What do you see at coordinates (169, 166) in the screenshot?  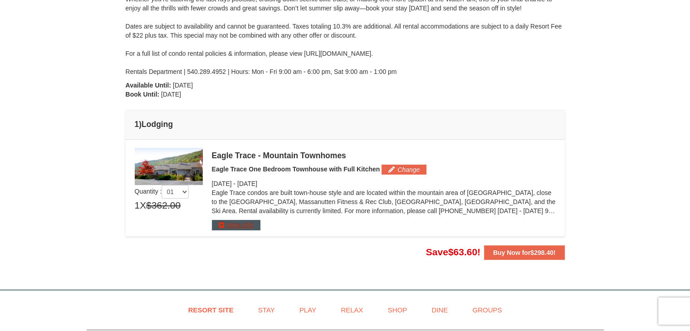 I see `img: 19218983-1-9b289e55.jpg` at bounding box center [169, 166].